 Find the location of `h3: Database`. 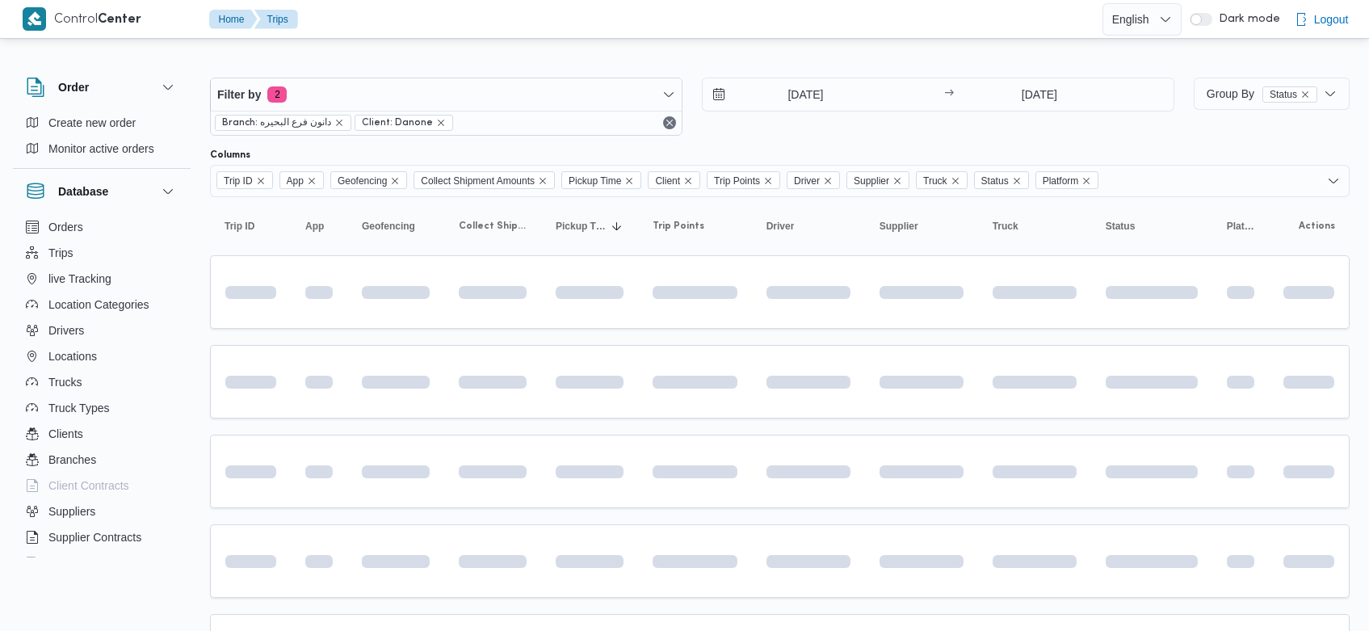

h3: Database is located at coordinates (83, 191).